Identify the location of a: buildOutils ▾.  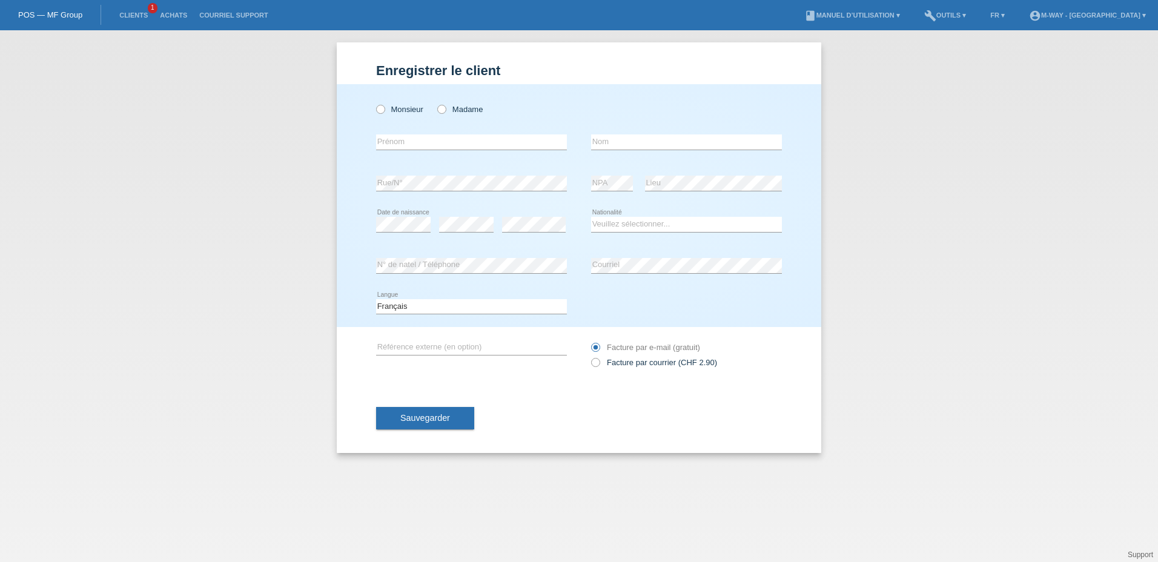
(945, 15).